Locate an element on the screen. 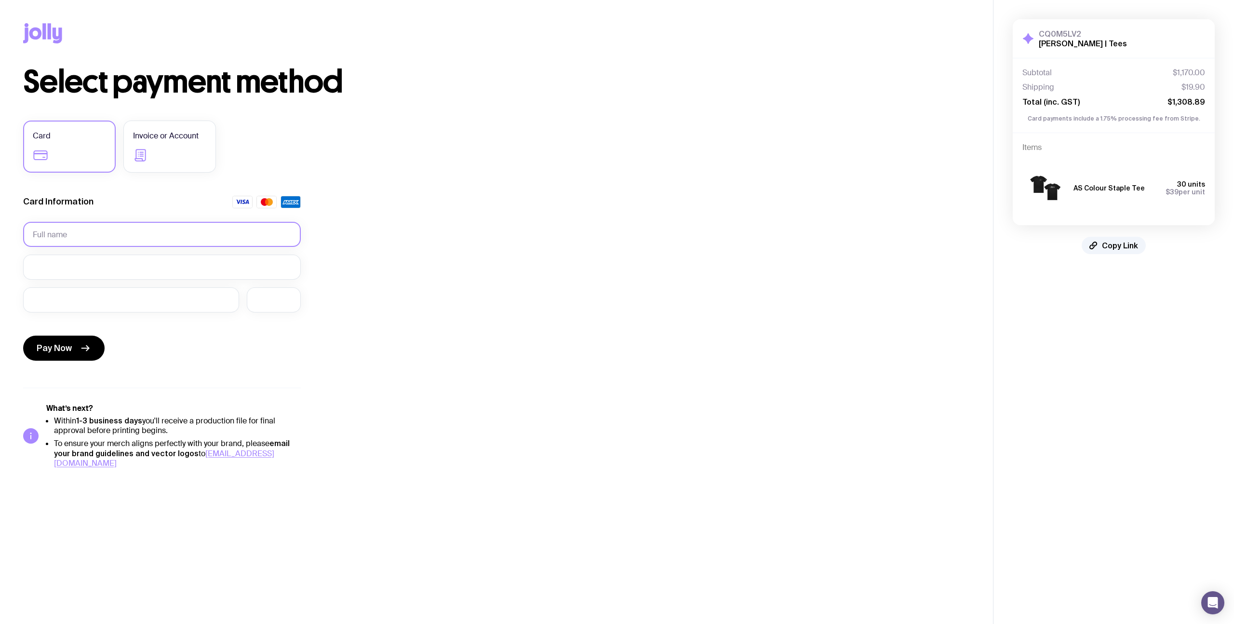 The width and height of the screenshot is (1234, 624). h1: Select payment method is located at coordinates (497, 82).